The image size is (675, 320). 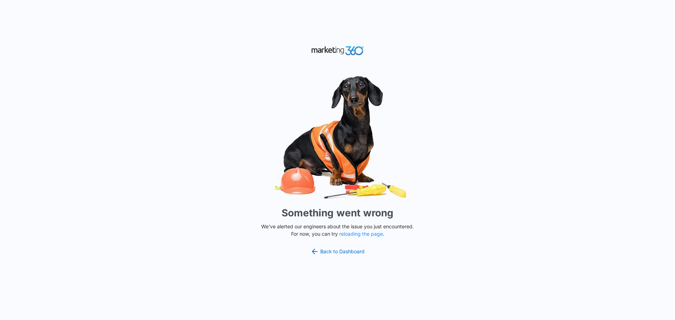 What do you see at coordinates (361, 234) in the screenshot?
I see `button: reloading the page` at bounding box center [361, 234].